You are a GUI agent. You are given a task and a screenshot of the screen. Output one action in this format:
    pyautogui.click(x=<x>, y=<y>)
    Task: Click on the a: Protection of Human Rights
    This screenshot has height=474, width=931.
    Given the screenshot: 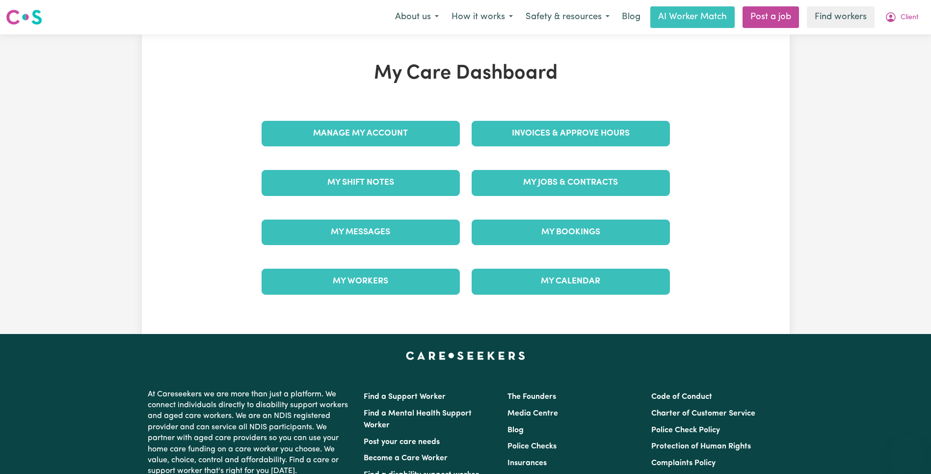 What is the action you would take?
    pyautogui.click(x=701, y=446)
    